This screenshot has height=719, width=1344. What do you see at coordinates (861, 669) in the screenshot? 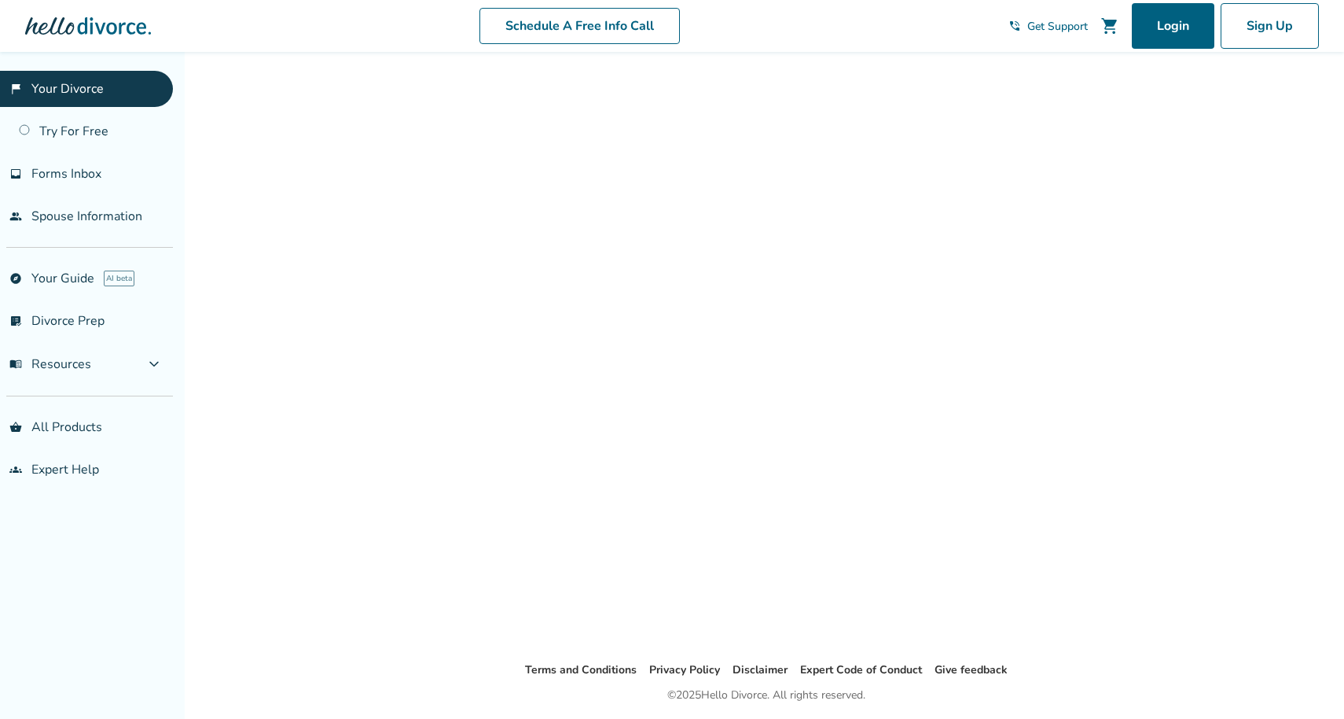
I see `a: Expert Code of Conduct` at bounding box center [861, 669].